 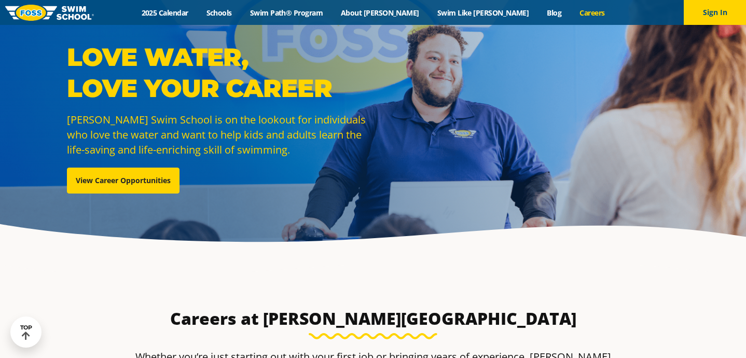 What do you see at coordinates (554, 12) in the screenshot?
I see `a: Blog` at bounding box center [554, 12].